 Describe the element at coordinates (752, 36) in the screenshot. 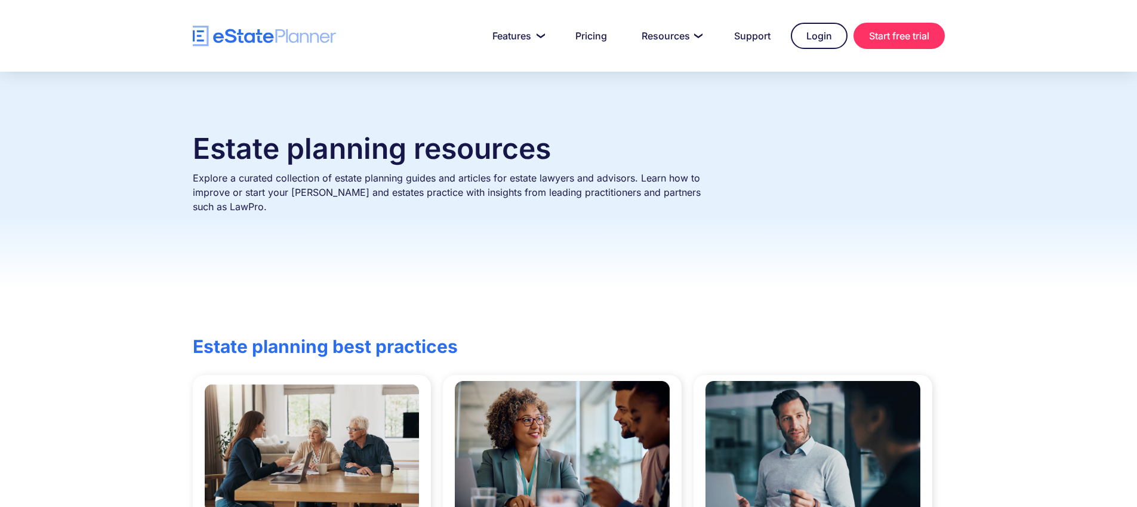

I see `a: Support` at that location.